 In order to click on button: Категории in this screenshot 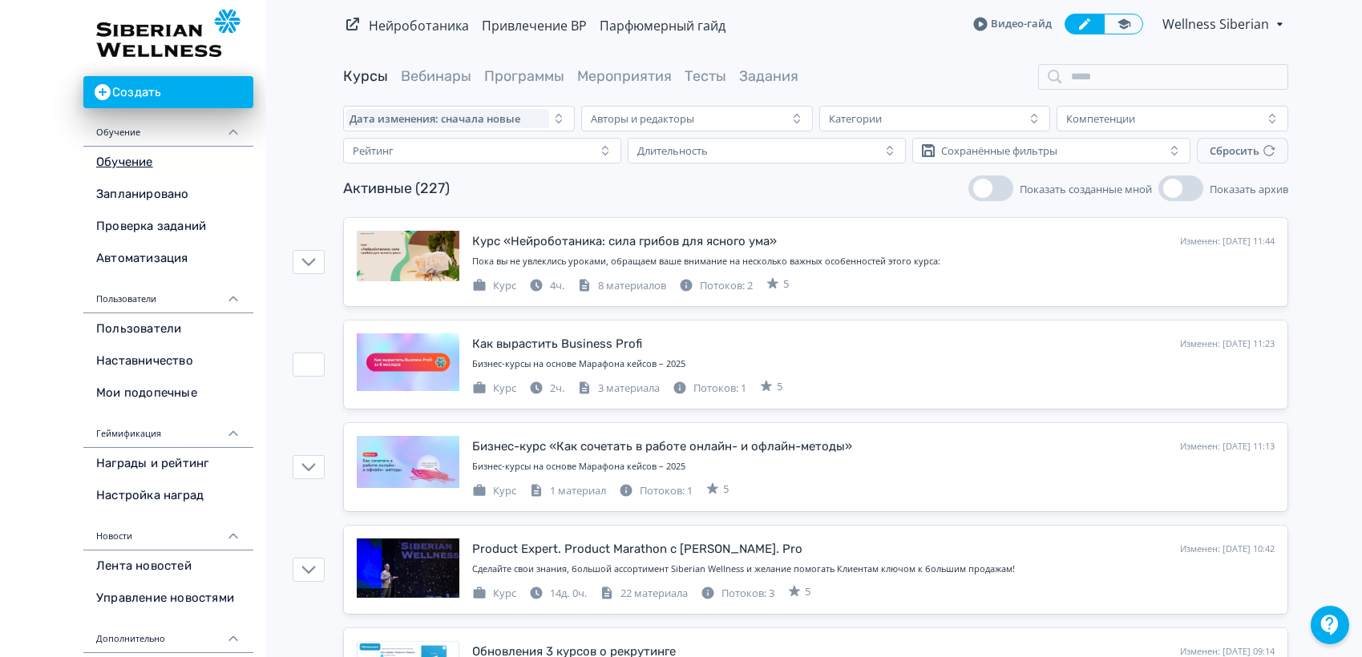, I will do `click(935, 119)`.